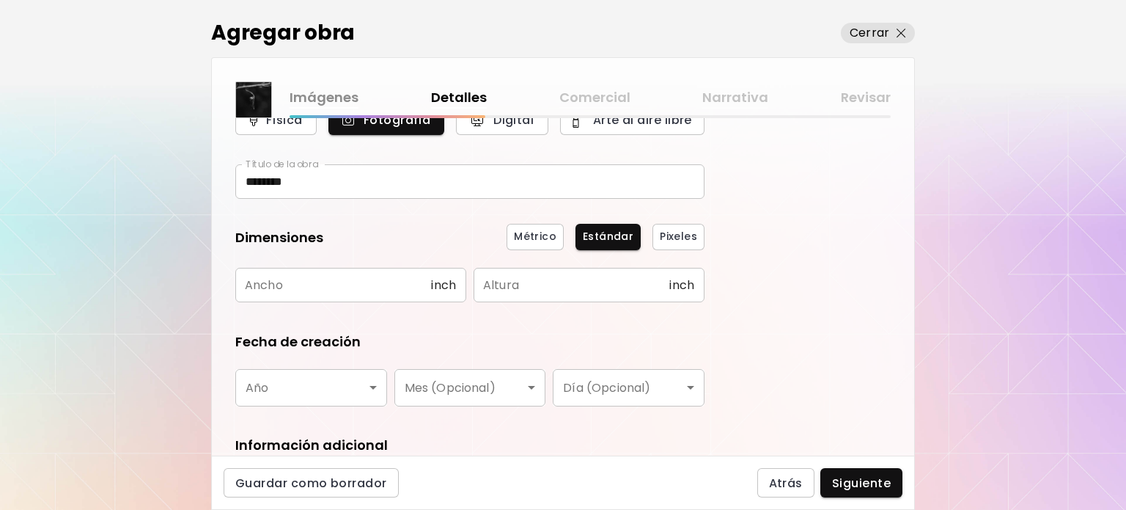 This screenshot has height=510, width=1126. What do you see at coordinates (535, 237) in the screenshot?
I see `button: Métrico` at bounding box center [535, 237].